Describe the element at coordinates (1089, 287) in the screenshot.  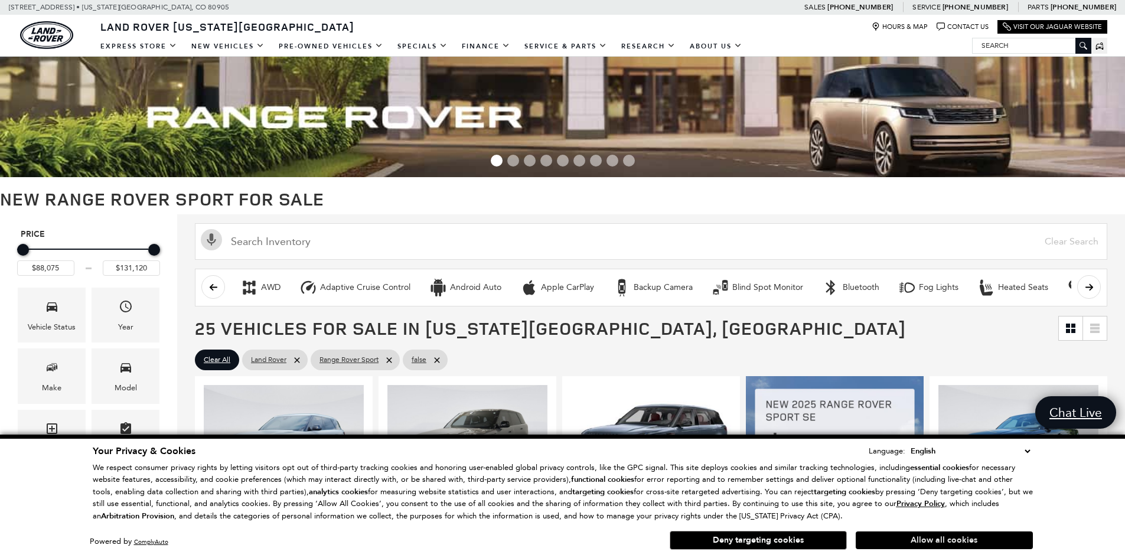
I see `button: scroll right` at that location.